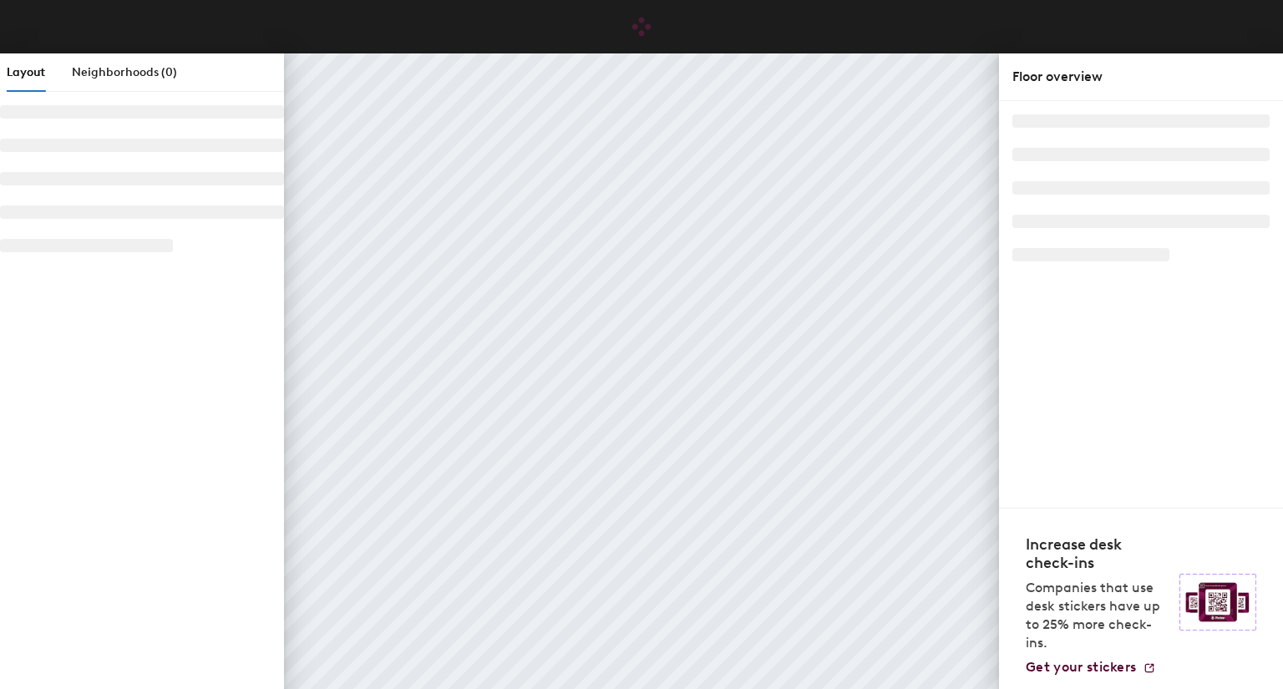  I want to click on img: Sticker logo, so click(1218, 602).